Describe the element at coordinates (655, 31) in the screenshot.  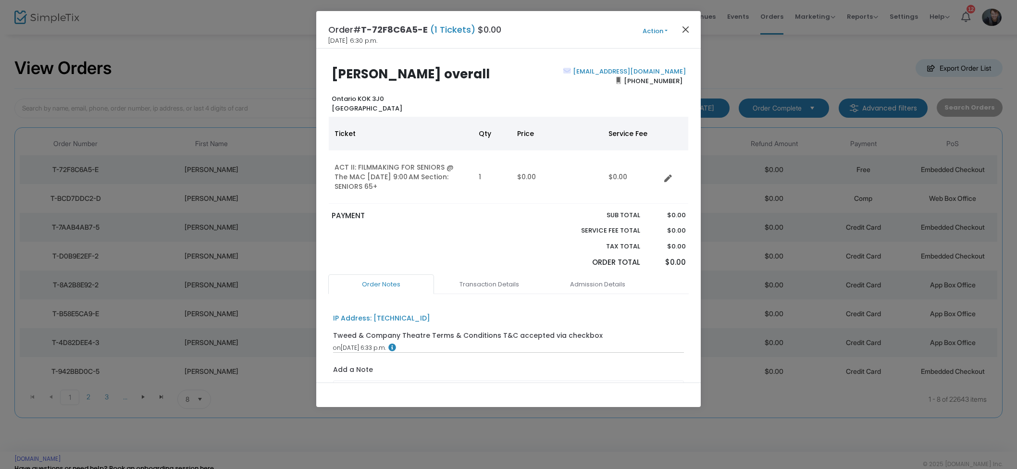
I see `button: Action` at that location.